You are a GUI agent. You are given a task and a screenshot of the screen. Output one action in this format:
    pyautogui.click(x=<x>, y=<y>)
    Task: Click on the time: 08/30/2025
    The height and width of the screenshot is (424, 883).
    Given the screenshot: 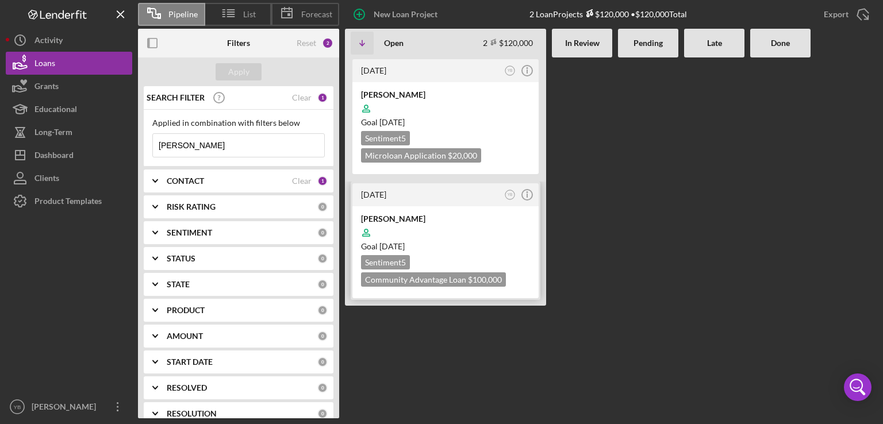 What is the action you would take?
    pyautogui.click(x=392, y=246)
    